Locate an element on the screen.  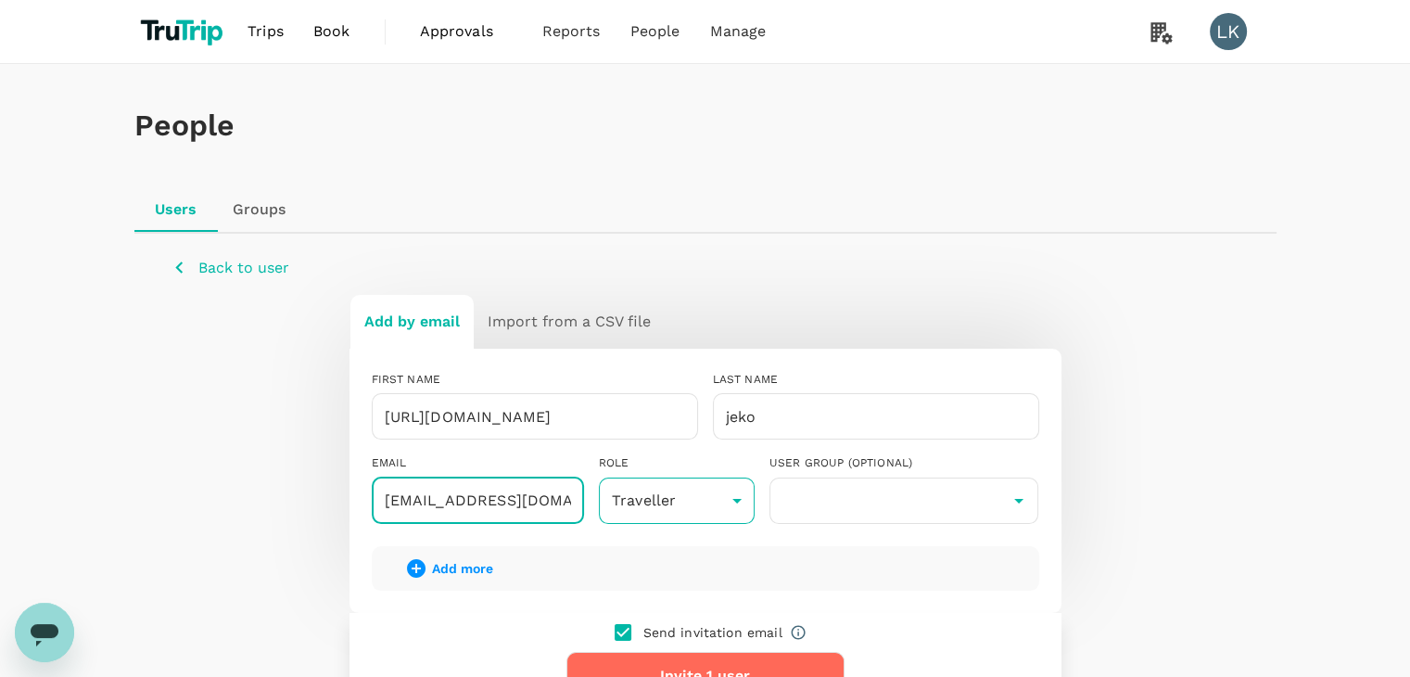
div: LAST NAME is located at coordinates (876, 380).